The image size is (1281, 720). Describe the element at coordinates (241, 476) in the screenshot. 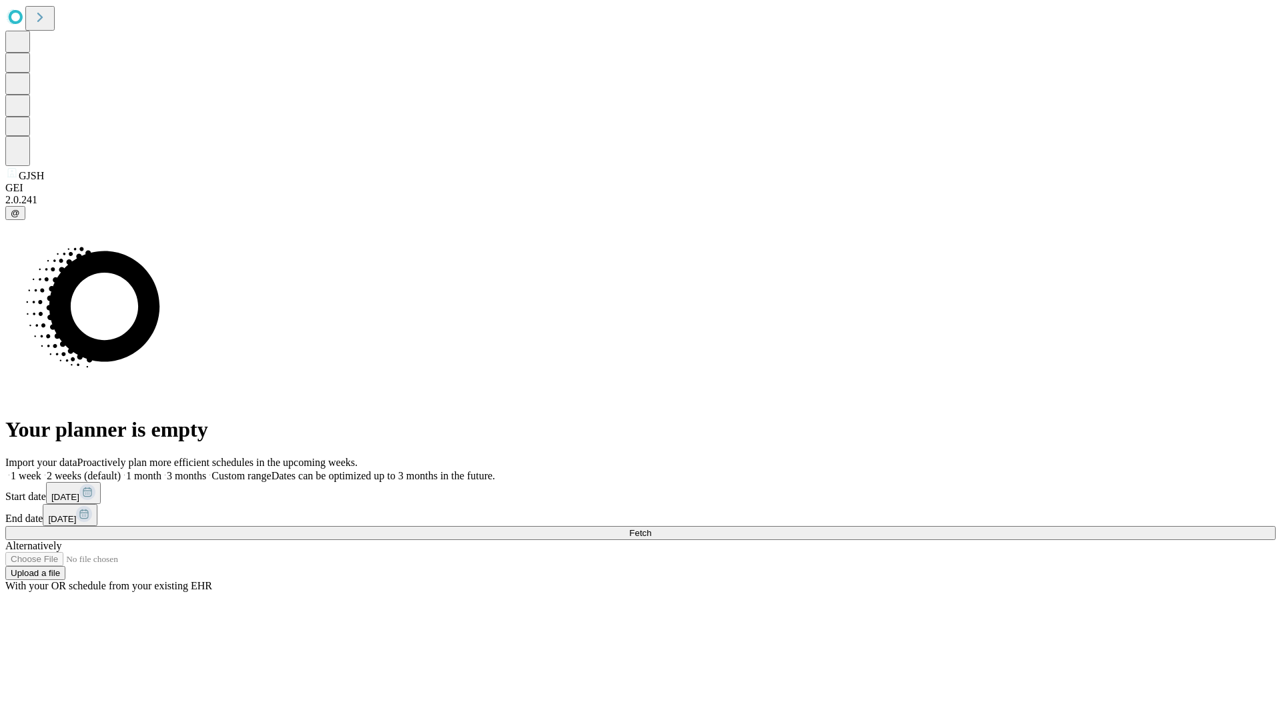

I see `span: Custom range` at that location.